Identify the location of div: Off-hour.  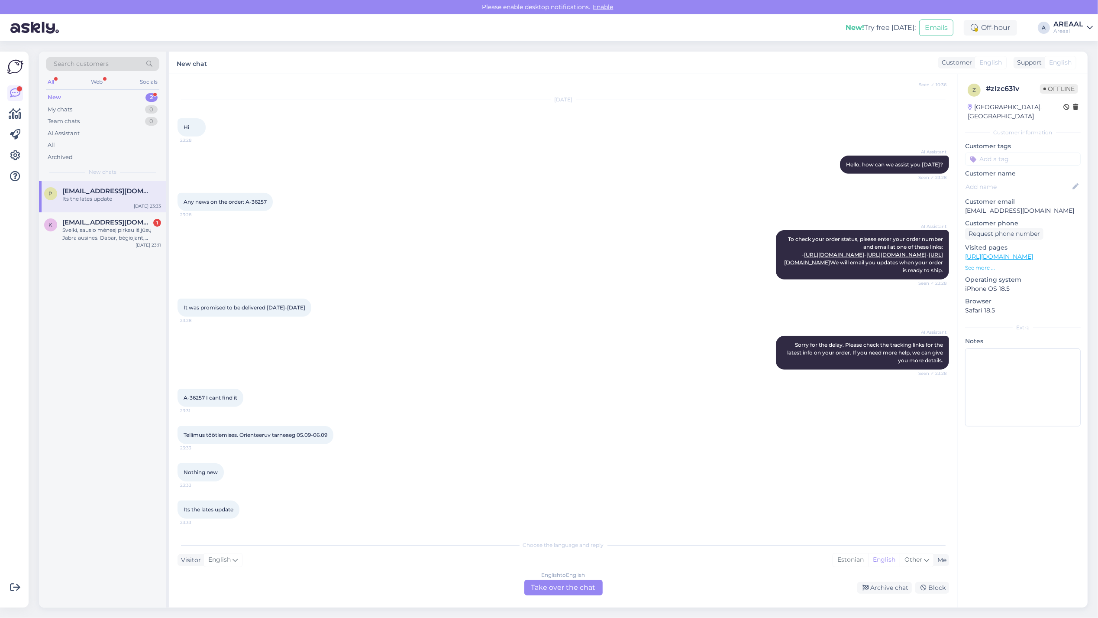
(991, 28).